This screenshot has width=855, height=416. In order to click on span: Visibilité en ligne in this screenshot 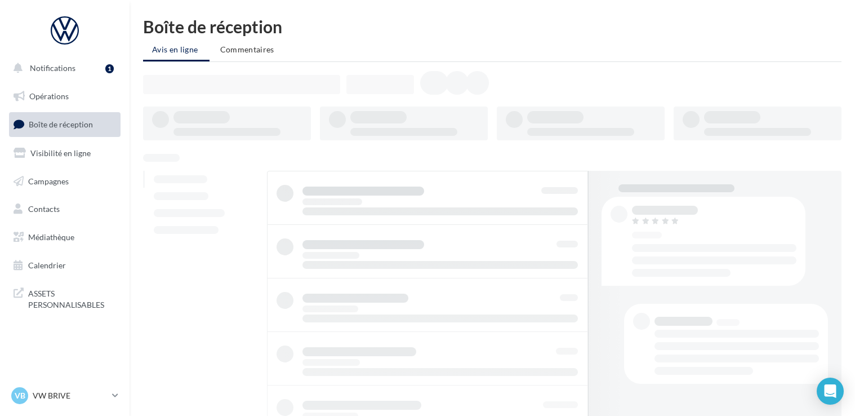, I will do `click(60, 153)`.